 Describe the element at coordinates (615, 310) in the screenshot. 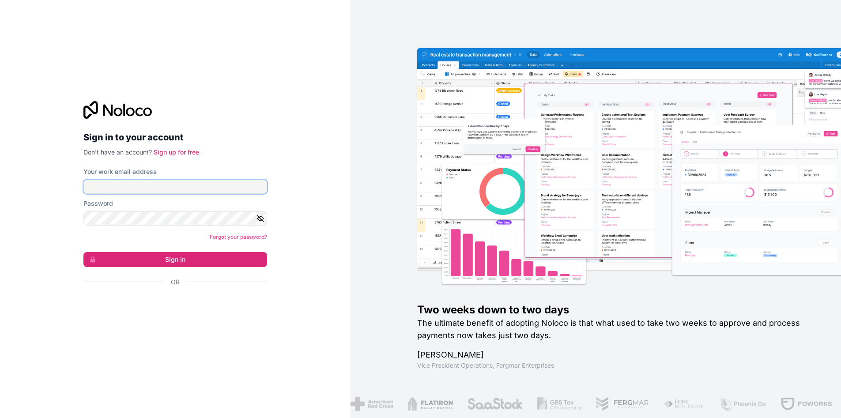

I see `h1: Two weeks down to two days` at that location.